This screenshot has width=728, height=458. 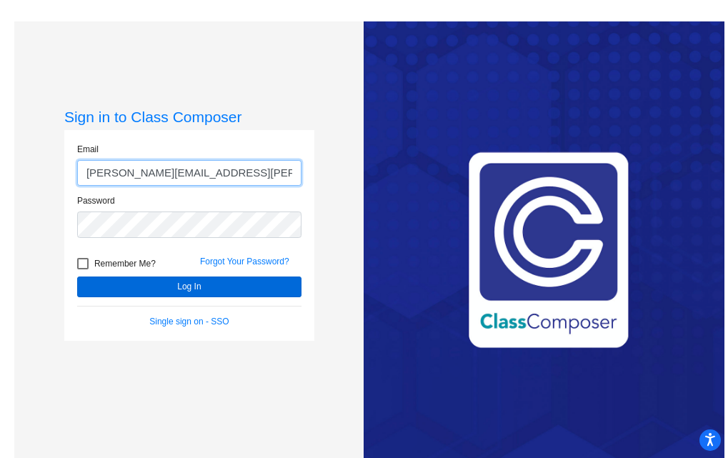 I want to click on label: Email, so click(x=88, y=149).